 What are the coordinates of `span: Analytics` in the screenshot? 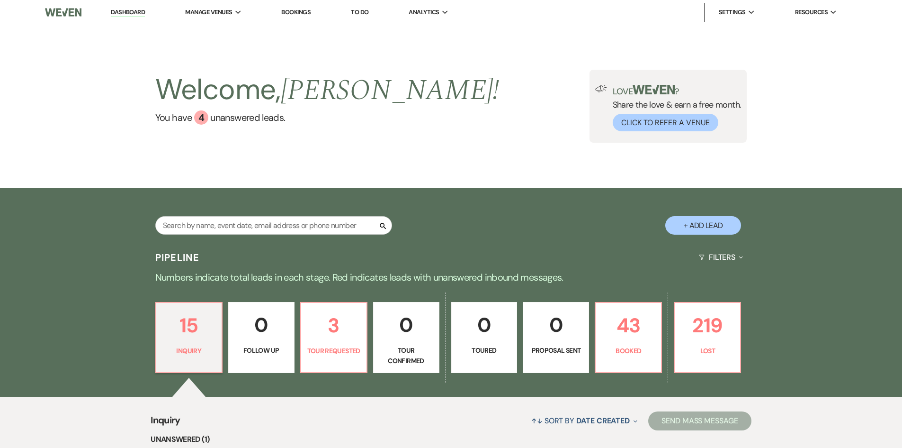 It's located at (424, 12).